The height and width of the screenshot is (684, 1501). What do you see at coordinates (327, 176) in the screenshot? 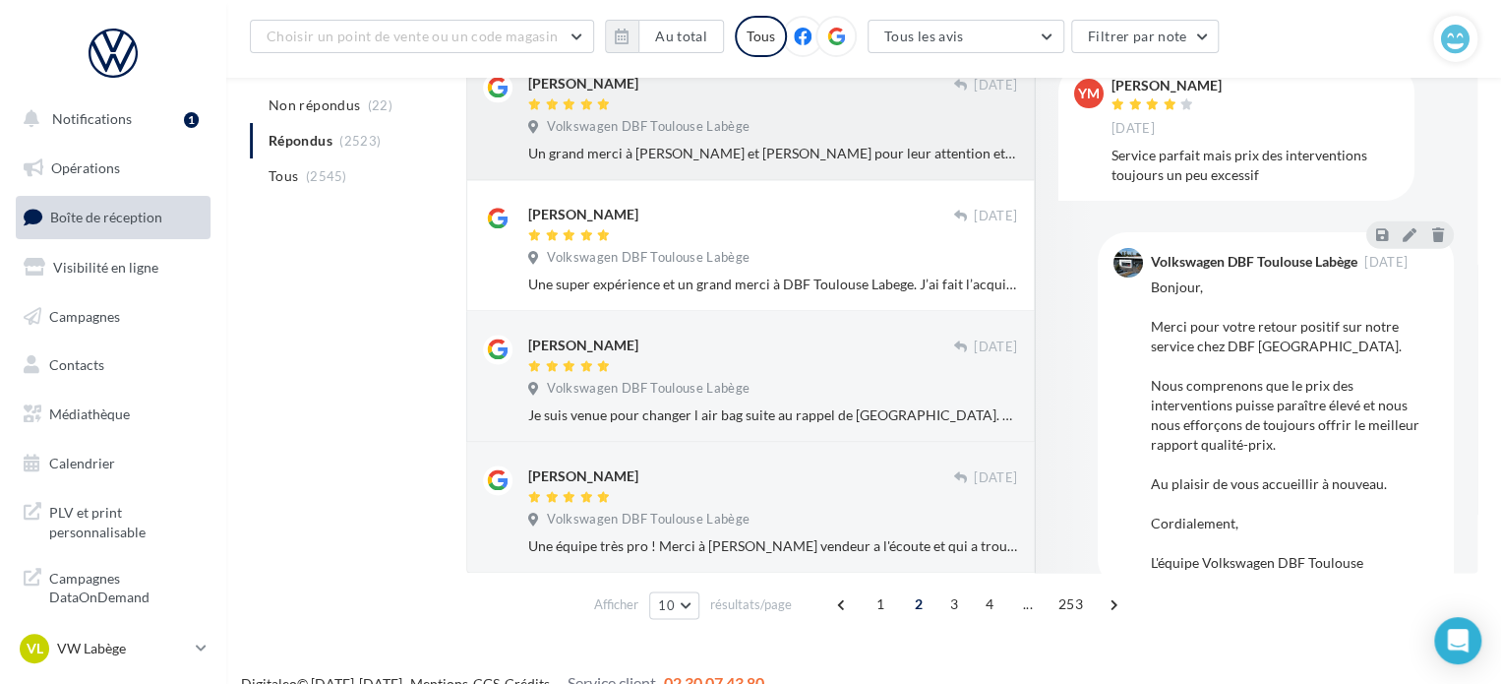
I see `span: (2545)` at bounding box center [327, 176].